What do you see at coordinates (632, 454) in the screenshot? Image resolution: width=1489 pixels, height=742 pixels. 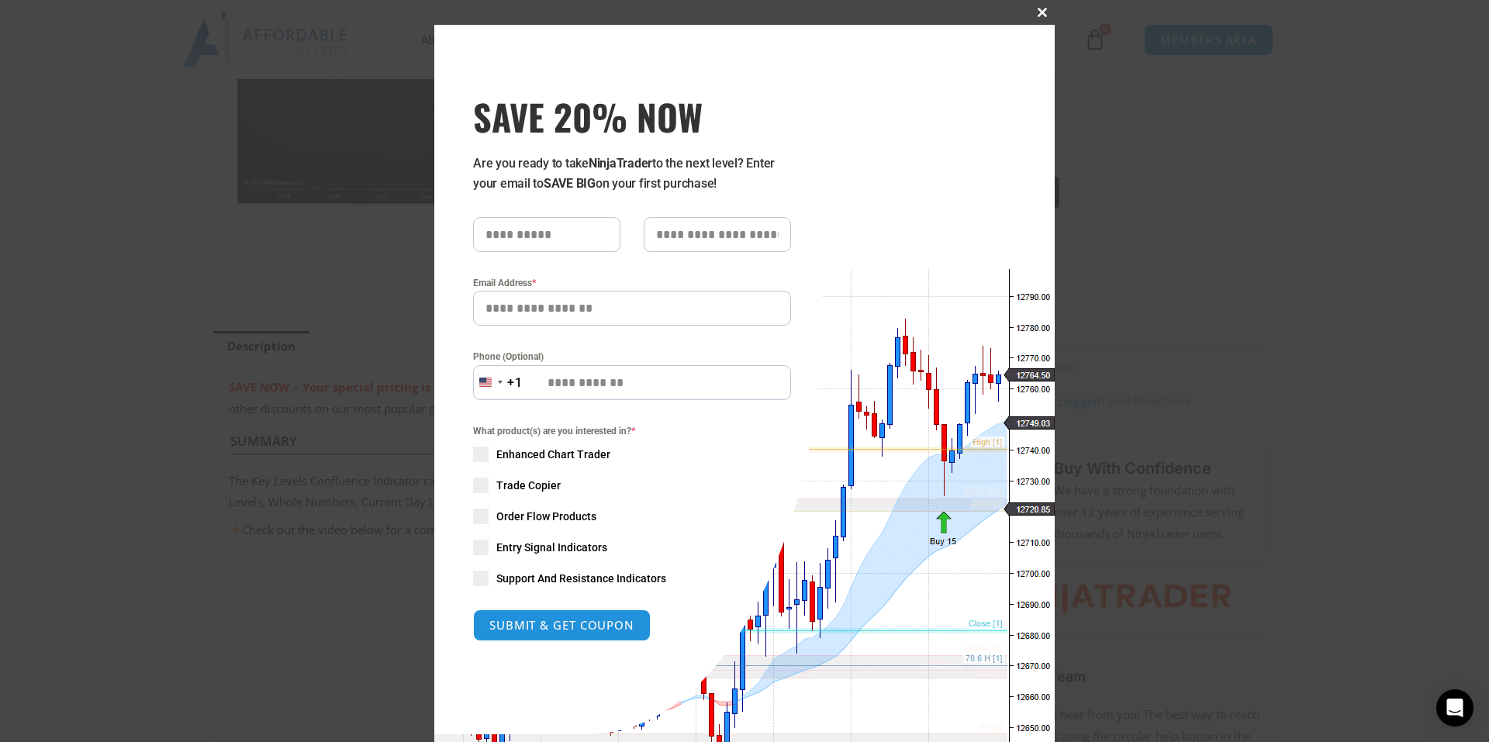 I see `label: Enhanced Chart Trader` at bounding box center [632, 454].